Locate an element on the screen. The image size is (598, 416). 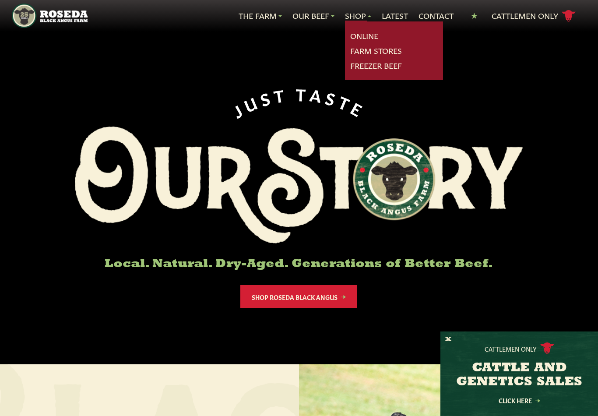
a: Cattlemen Only is located at coordinates (534, 16).